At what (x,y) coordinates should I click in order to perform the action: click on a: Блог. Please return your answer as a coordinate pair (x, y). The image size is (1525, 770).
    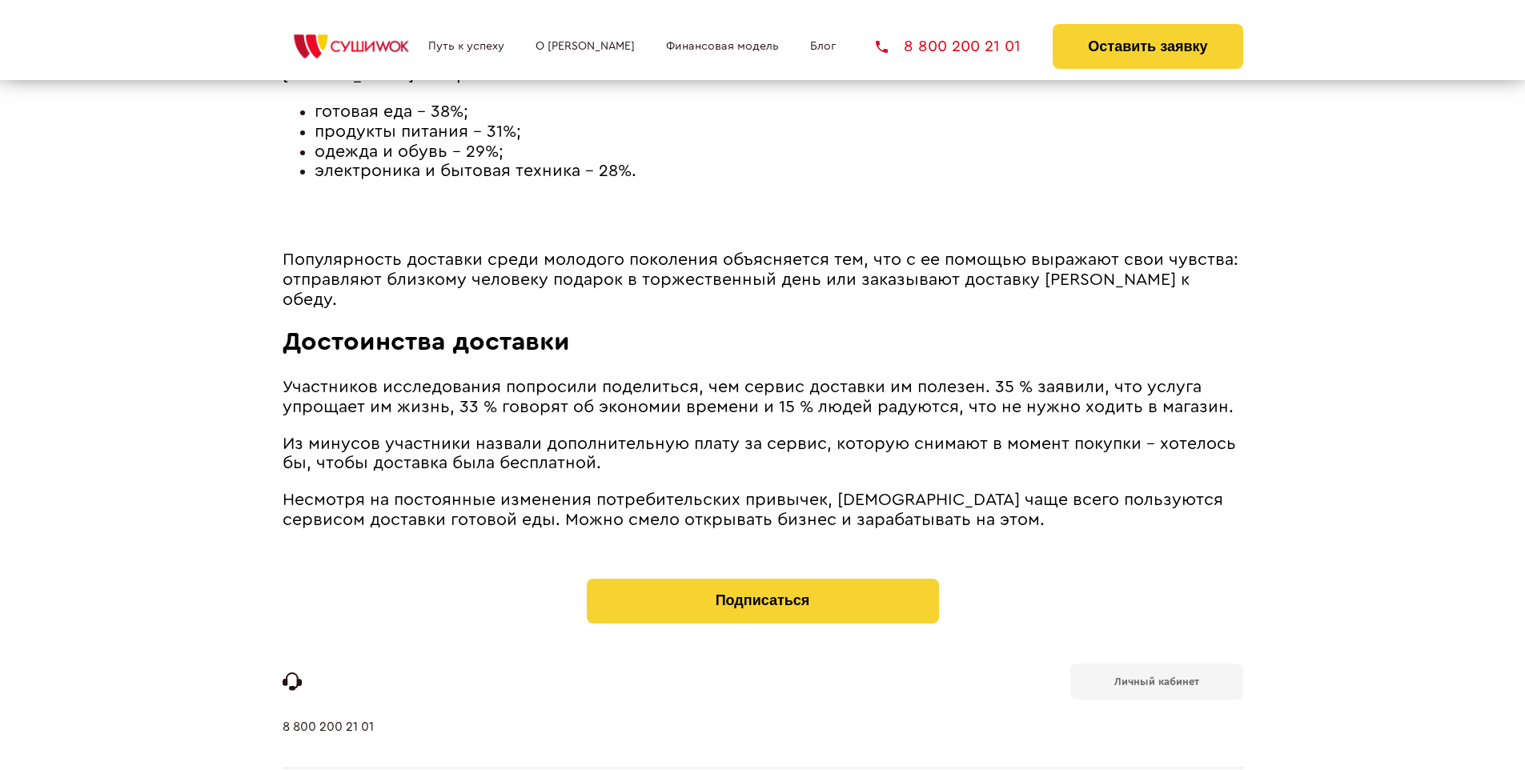
    Looking at the image, I should click on (823, 46).